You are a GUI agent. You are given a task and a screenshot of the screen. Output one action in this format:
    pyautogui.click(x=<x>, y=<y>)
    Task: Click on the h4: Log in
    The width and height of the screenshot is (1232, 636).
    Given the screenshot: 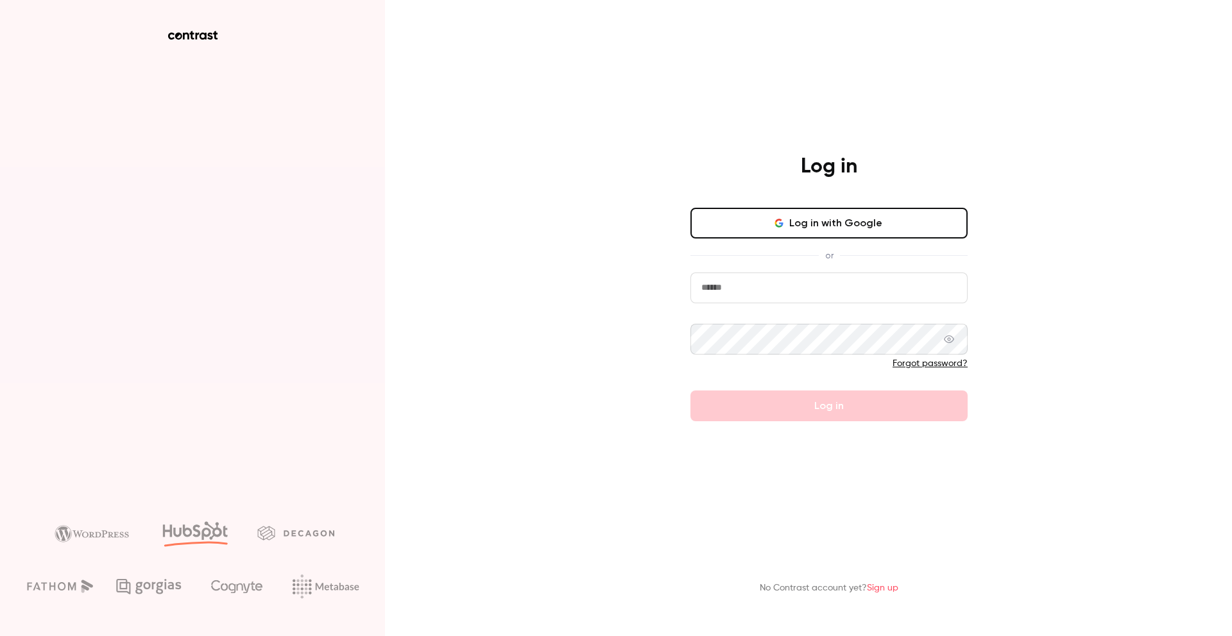 What is the action you would take?
    pyautogui.click(x=829, y=167)
    